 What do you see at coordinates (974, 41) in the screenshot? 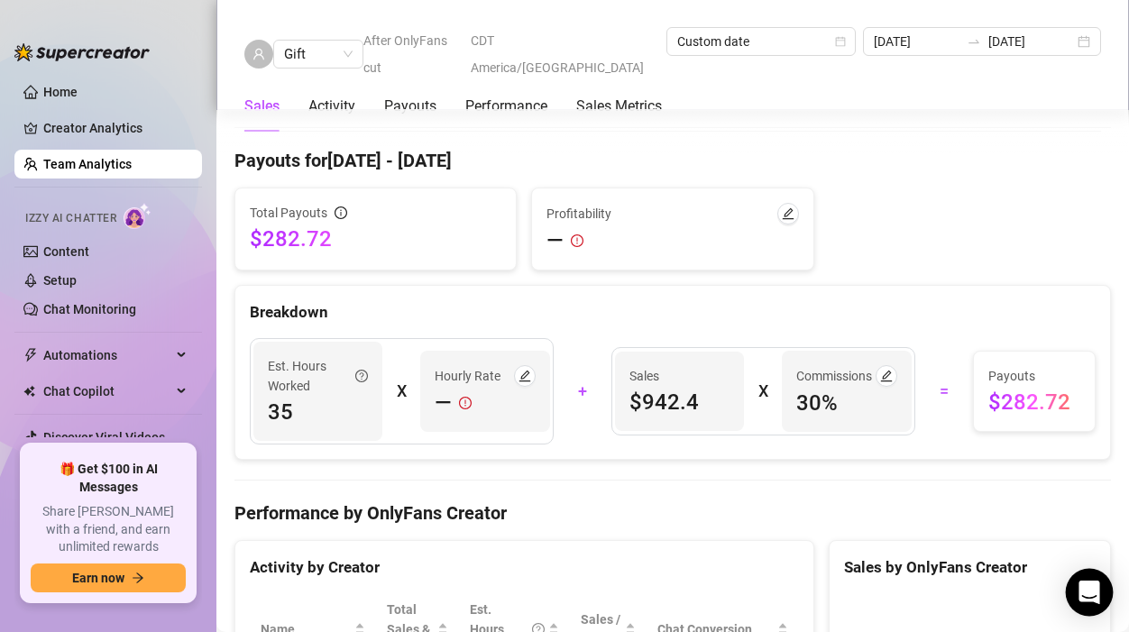
I see `span: swap-right` at bounding box center [974, 41].